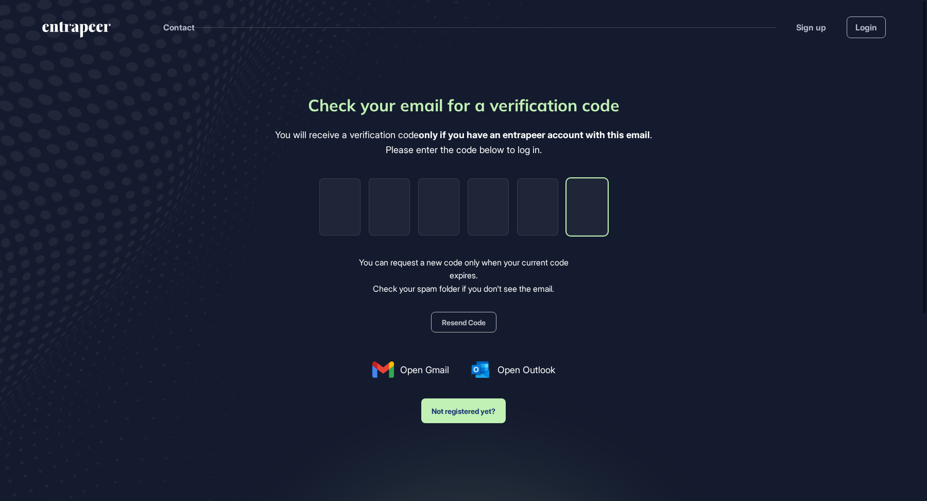 The width and height of the screenshot is (927, 501). Describe the element at coordinates (425, 369) in the screenshot. I see `span: Open Gmail` at that location.